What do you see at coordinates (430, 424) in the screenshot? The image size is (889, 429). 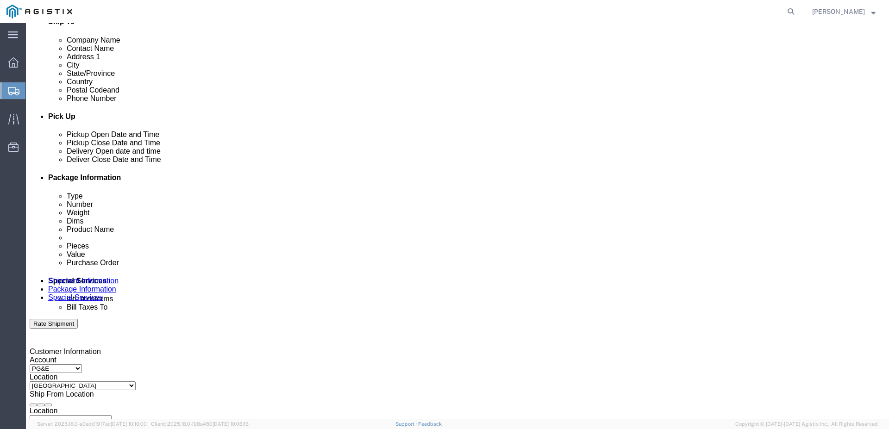 I see `a: Feedback` at bounding box center [430, 424].